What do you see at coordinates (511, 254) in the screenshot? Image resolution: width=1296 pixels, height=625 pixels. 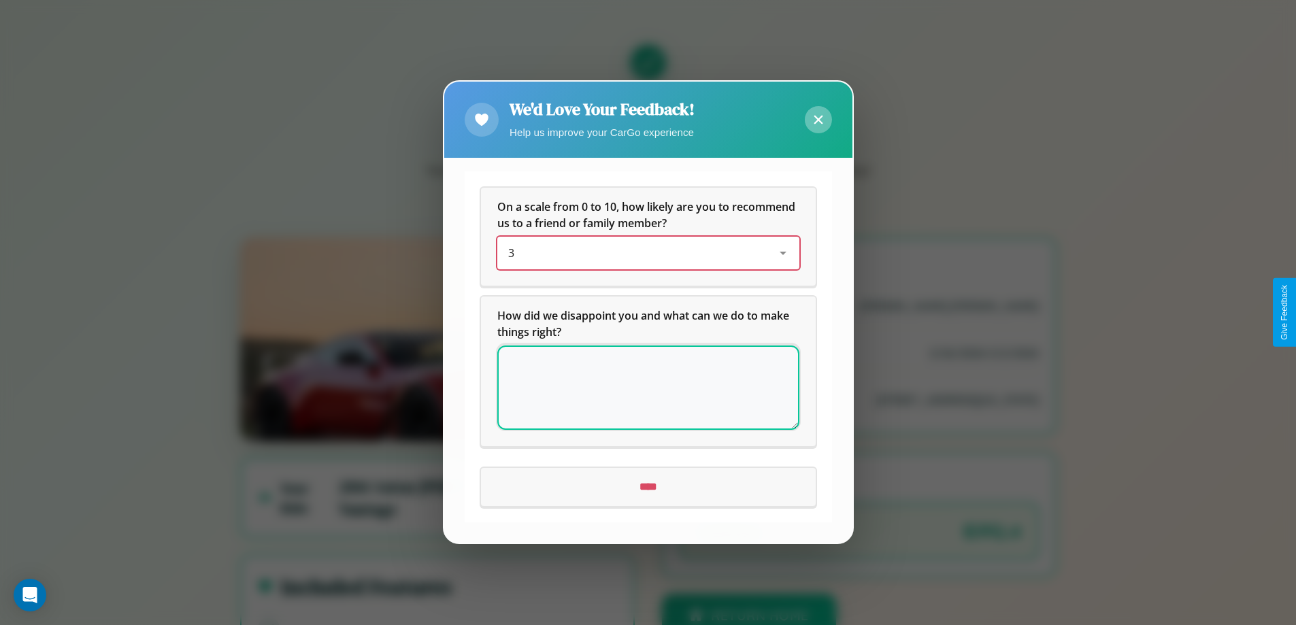 I see `span: 3` at bounding box center [511, 254].